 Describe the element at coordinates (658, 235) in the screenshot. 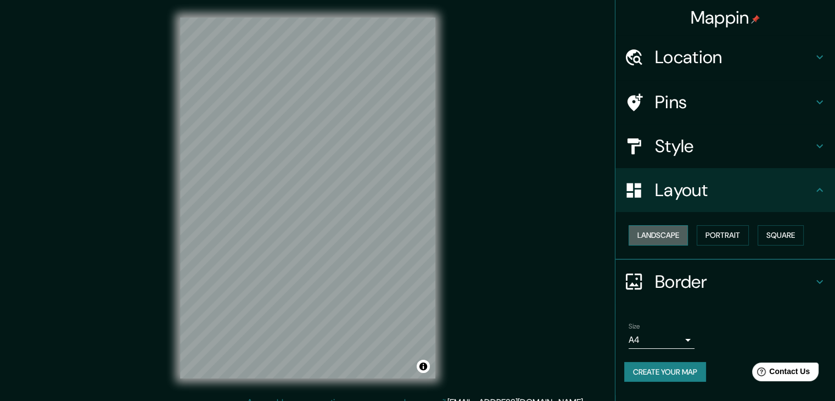

I see `button: Landscape` at that location.